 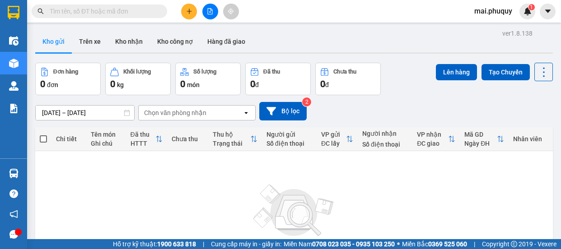 I want to click on svg: open, so click(x=246, y=113).